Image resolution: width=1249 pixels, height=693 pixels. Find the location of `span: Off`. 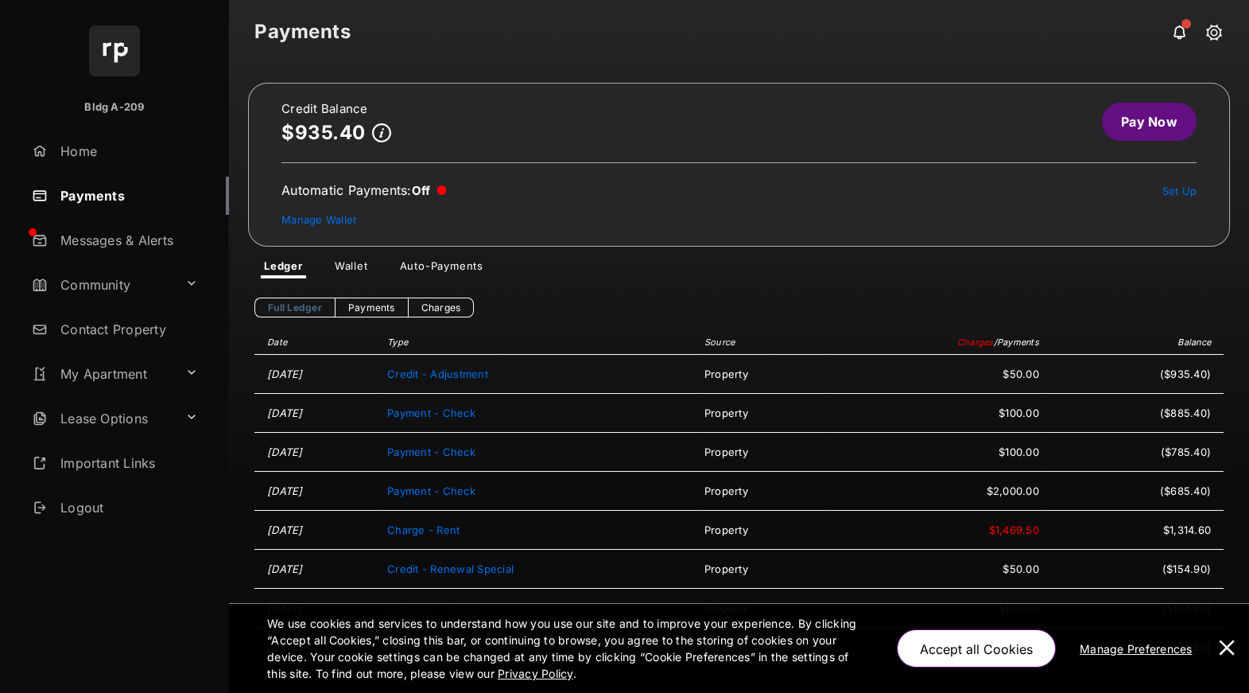

span: Off is located at coordinates (421, 190).